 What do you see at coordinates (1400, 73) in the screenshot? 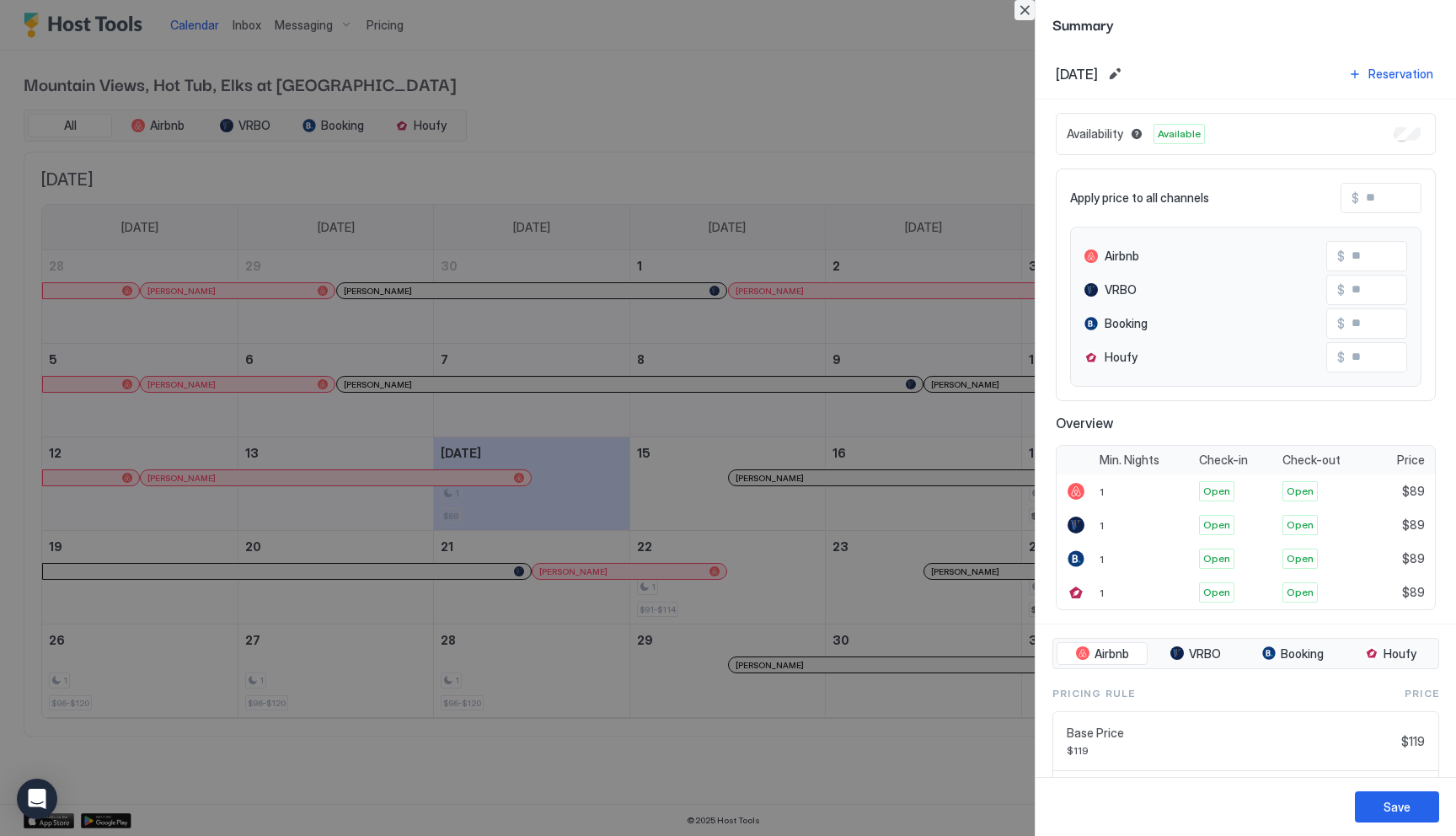
I see `div: Reservation` at bounding box center [1400, 73].